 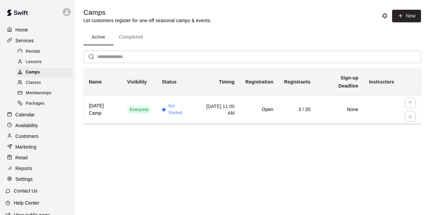 I want to click on p: Let customers register for one-off seasonal camps & events., so click(x=148, y=20).